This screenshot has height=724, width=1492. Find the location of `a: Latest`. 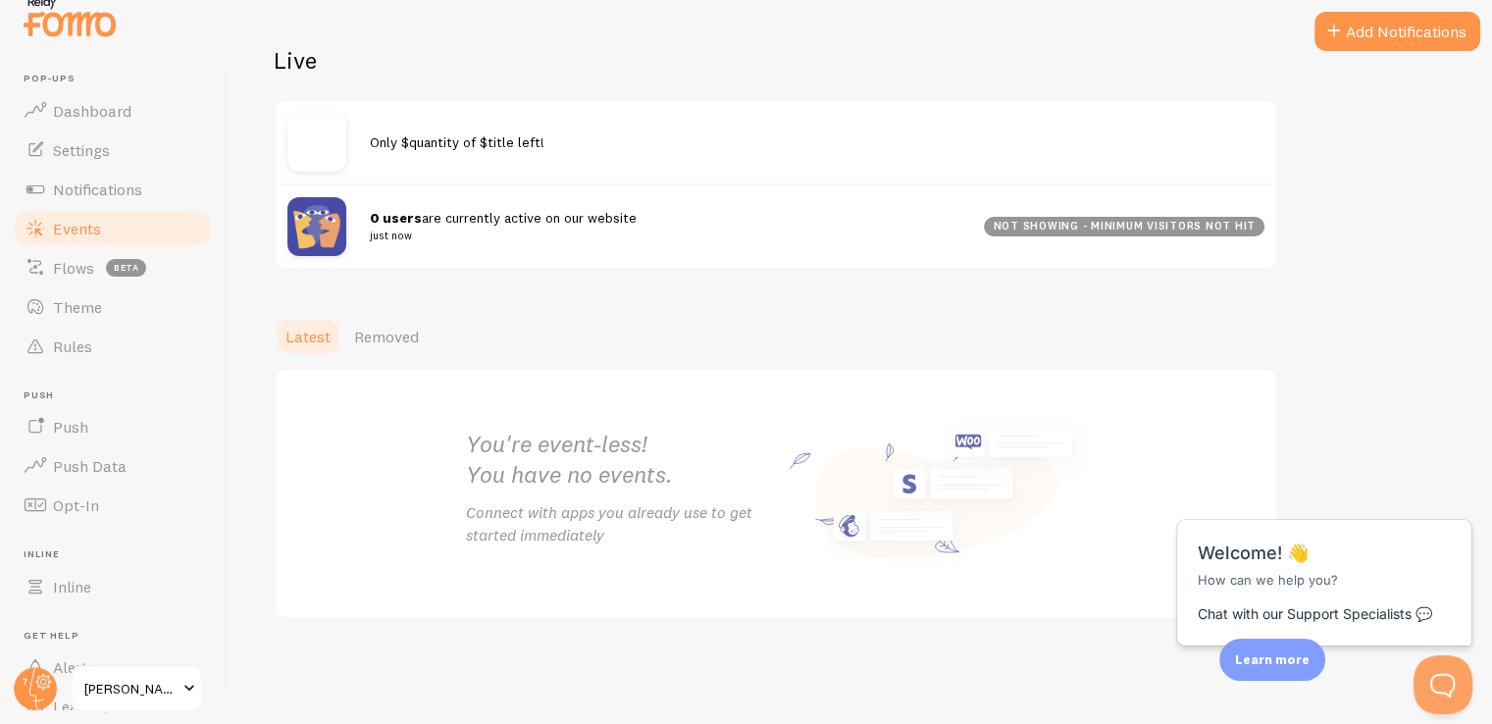

a: Latest is located at coordinates (308, 336).